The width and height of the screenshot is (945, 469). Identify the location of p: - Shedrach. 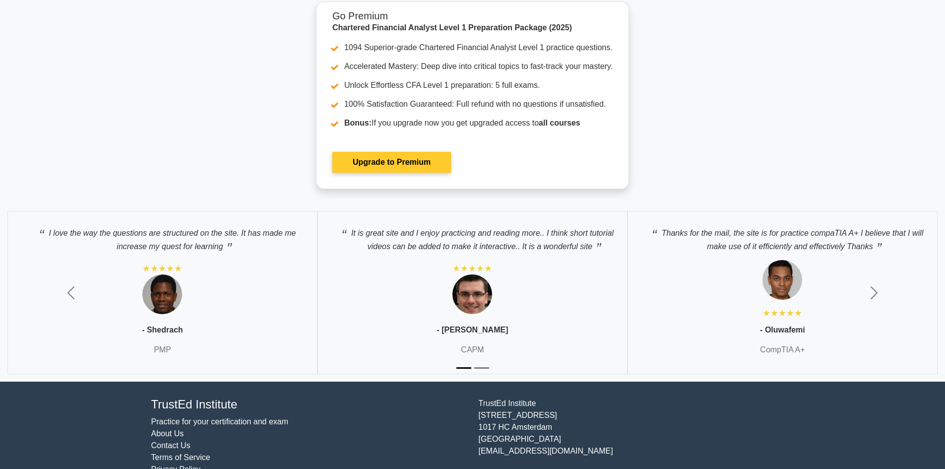
(162, 330).